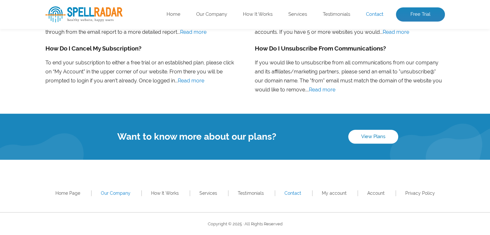 This screenshot has height=235, width=490. Describe the element at coordinates (245, 193) in the screenshot. I see `nav: Footer Primary Menu` at that location.